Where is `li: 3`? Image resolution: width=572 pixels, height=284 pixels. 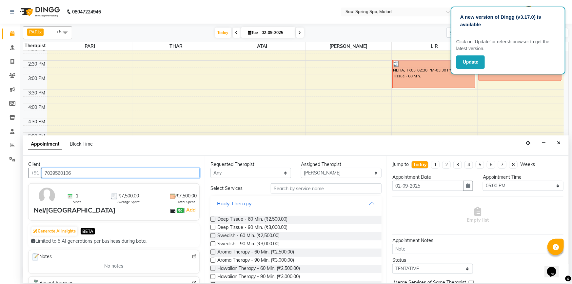 li: 3 is located at coordinates (457, 164).